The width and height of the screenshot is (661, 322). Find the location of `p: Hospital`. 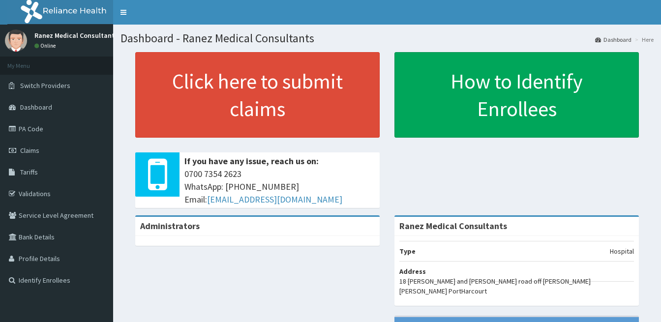

p: Hospital is located at coordinates (622, 251).